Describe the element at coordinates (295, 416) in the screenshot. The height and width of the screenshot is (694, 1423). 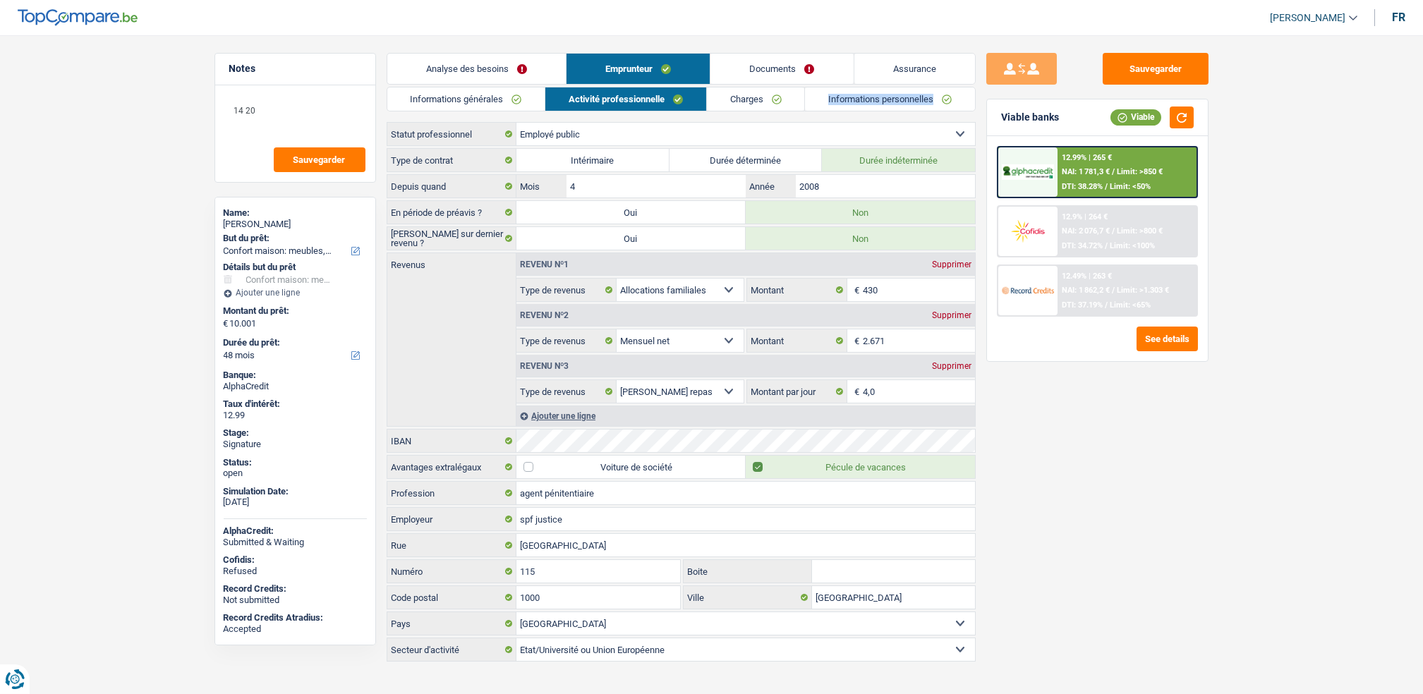
I see `div: 12.99` at that location.